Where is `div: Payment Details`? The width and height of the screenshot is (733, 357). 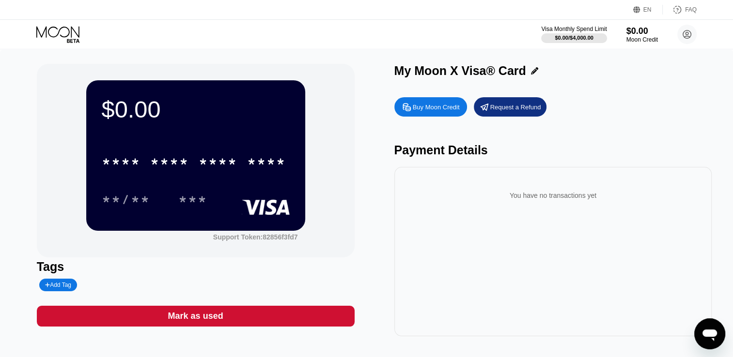
div: Payment Details is located at coordinates (553, 150).